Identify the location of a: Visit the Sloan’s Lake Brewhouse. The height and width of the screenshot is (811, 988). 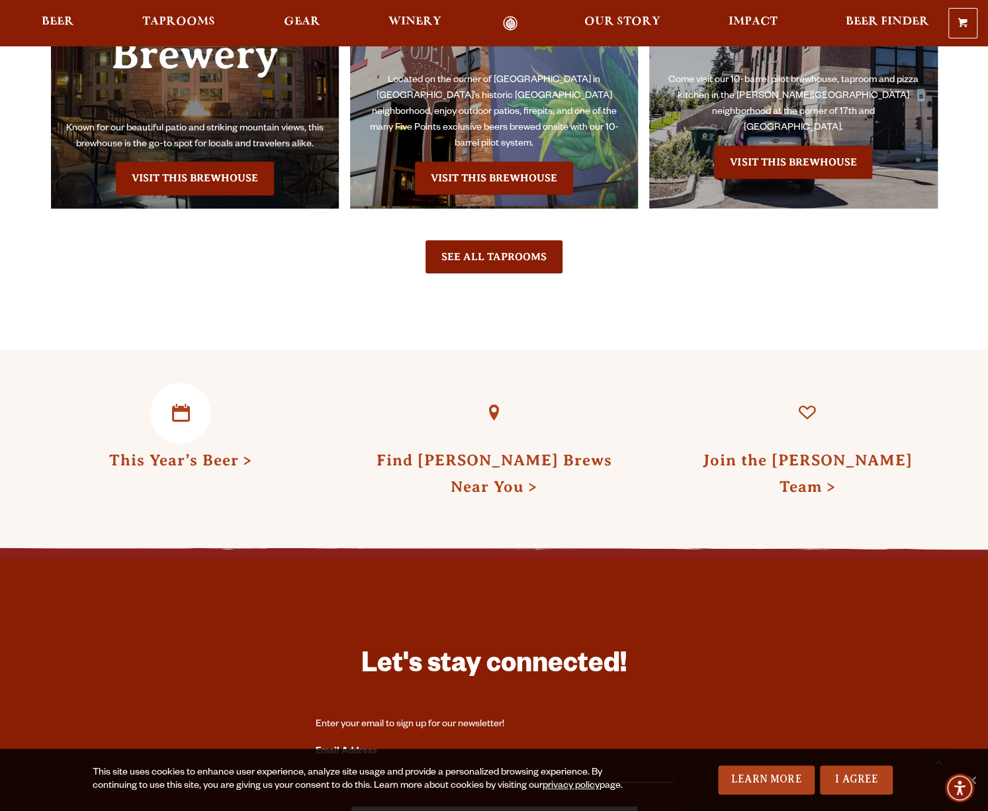
(793, 162).